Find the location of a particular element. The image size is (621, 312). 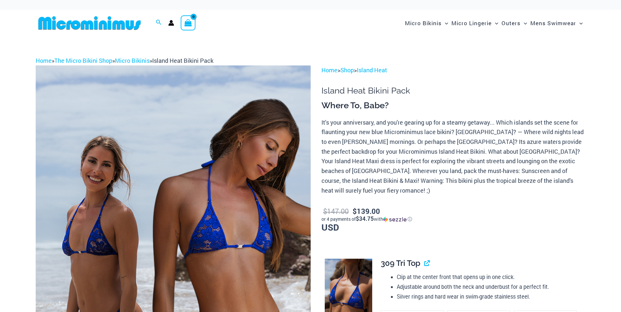

a: Micro LingerieMenu ToggleMenu Toggle is located at coordinates (474, 23).